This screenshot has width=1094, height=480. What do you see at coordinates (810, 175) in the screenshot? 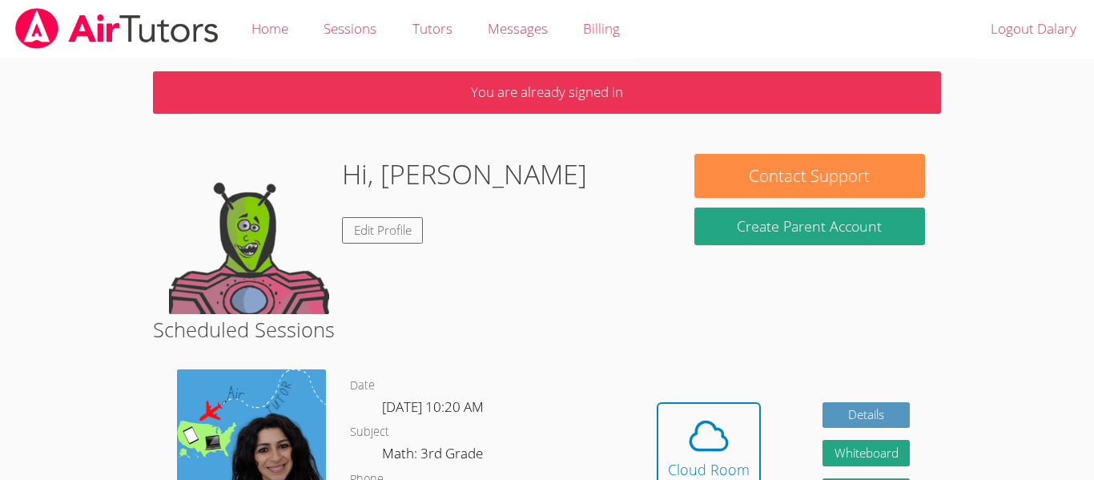
I see `button: Contact Support` at bounding box center [810, 175].